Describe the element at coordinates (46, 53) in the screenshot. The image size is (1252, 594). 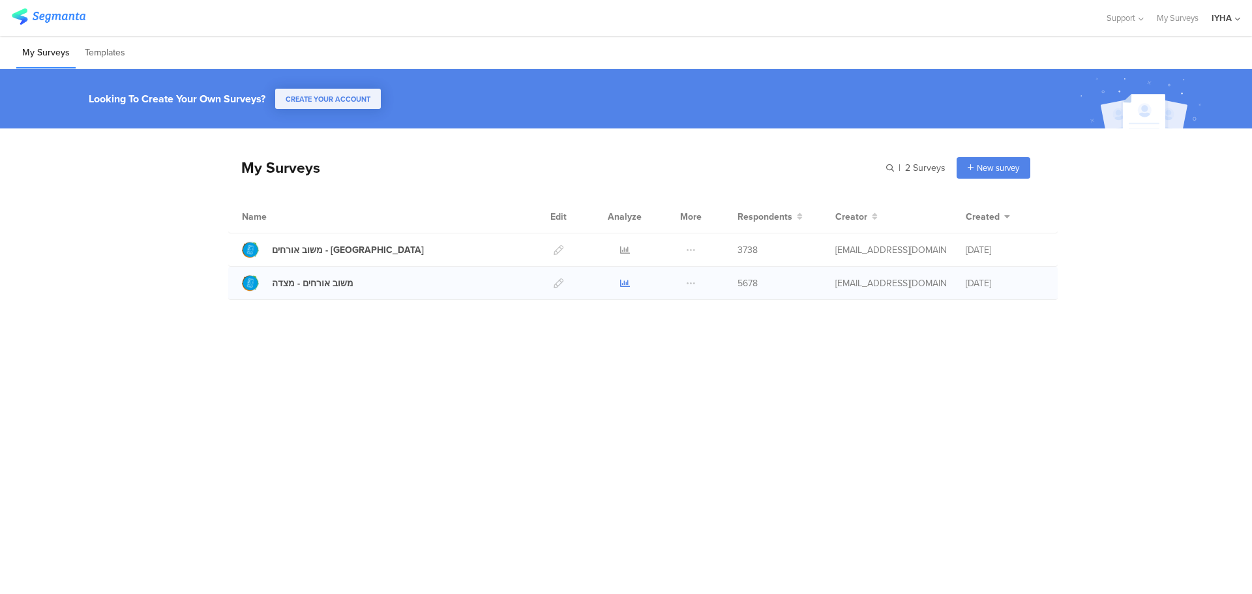
I see `li: My Surveys` at that location.